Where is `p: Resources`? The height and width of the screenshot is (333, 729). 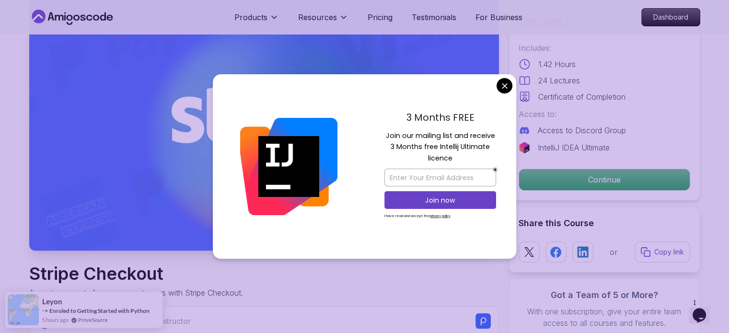 p: Resources is located at coordinates (317, 17).